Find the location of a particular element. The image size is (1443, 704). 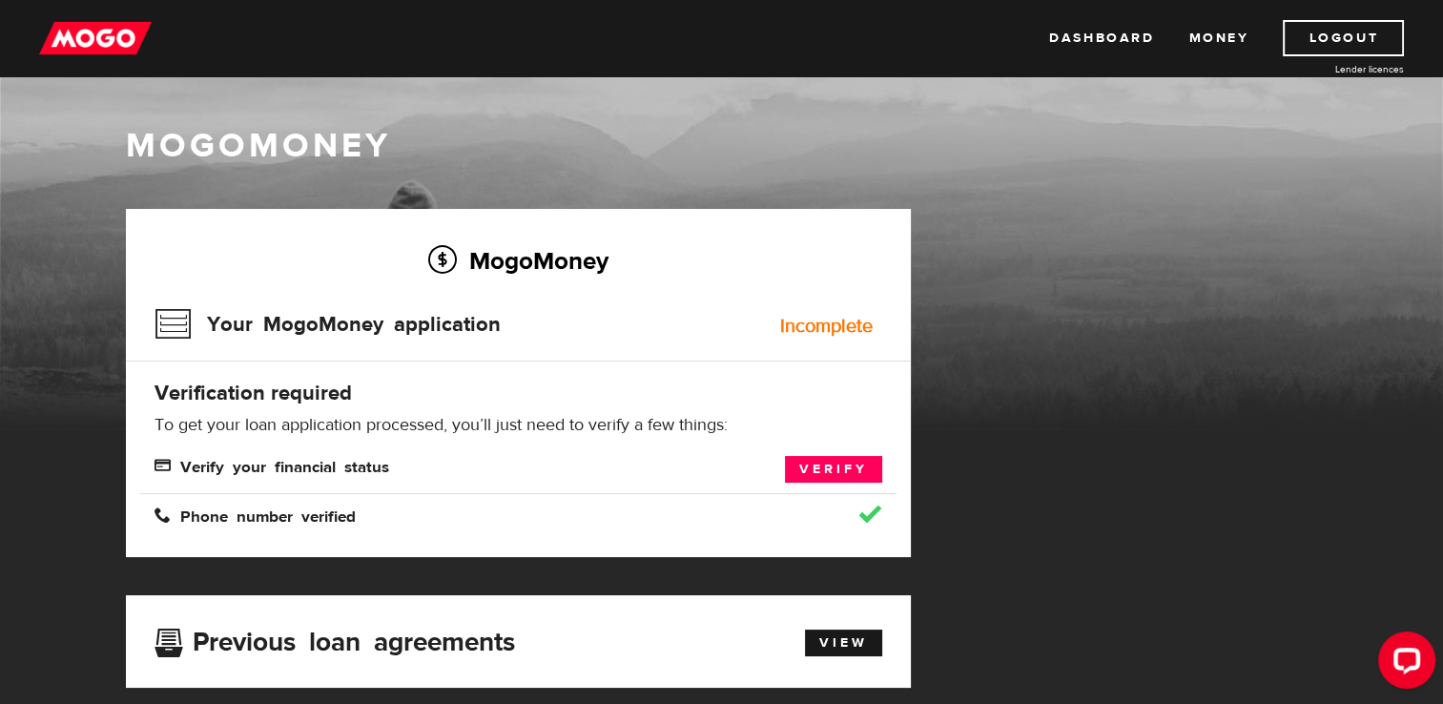

div: Incomplete is located at coordinates (826, 326).